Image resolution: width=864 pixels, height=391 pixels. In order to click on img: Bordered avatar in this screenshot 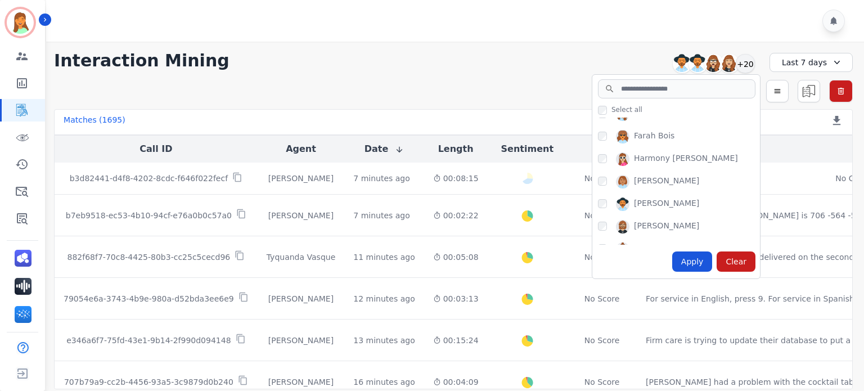, I will do `click(20, 23)`.